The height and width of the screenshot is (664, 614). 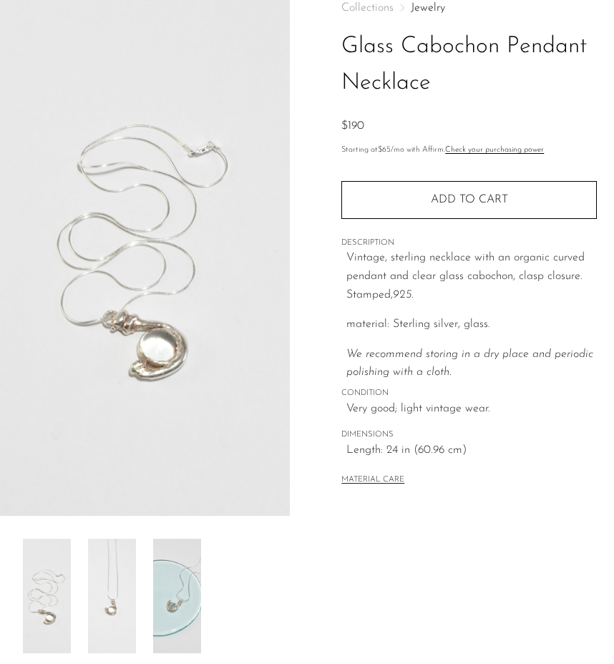 What do you see at coordinates (469, 200) in the screenshot?
I see `span: Add to cart` at bounding box center [469, 200].